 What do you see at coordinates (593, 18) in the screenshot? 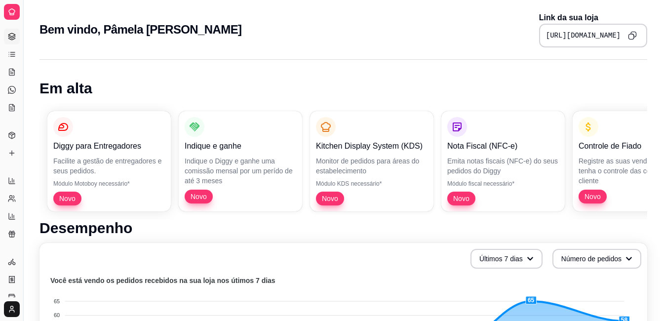
I see `p: Link da sua loja` at bounding box center [593, 18].